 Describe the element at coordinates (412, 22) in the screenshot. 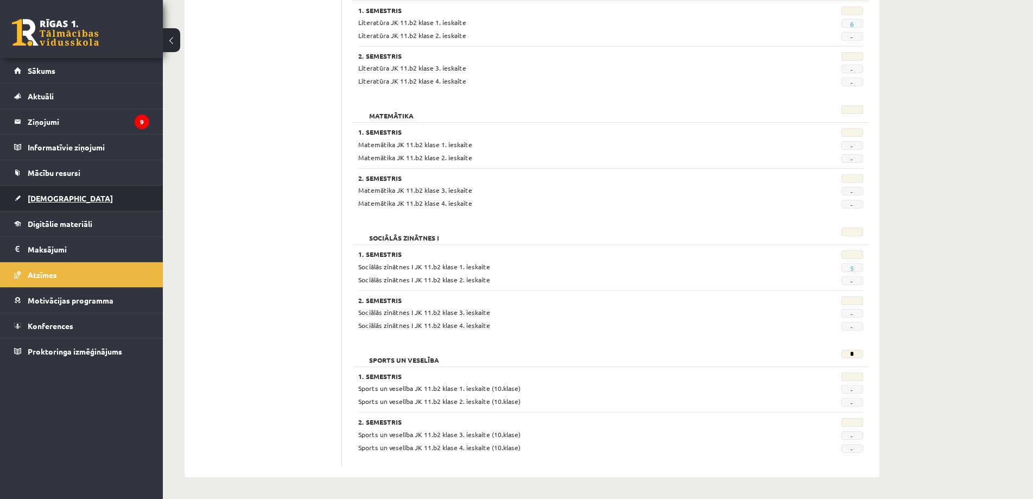

I see `span: Literatūra JK 11.b2 klase 1. ieskaite` at that location.